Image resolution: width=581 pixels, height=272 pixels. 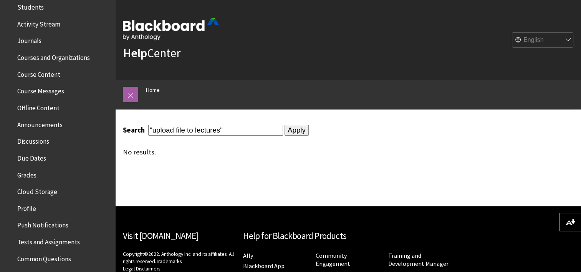 What do you see at coordinates (27, 174) in the screenshot?
I see `span: Grades` at bounding box center [27, 174].